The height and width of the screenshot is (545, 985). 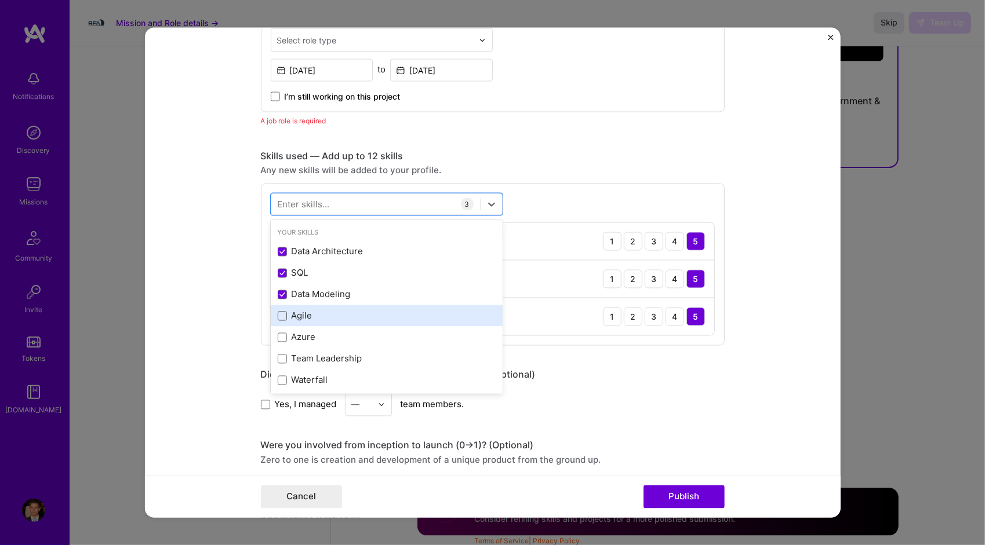 I want to click on div: Agile, so click(x=387, y=316).